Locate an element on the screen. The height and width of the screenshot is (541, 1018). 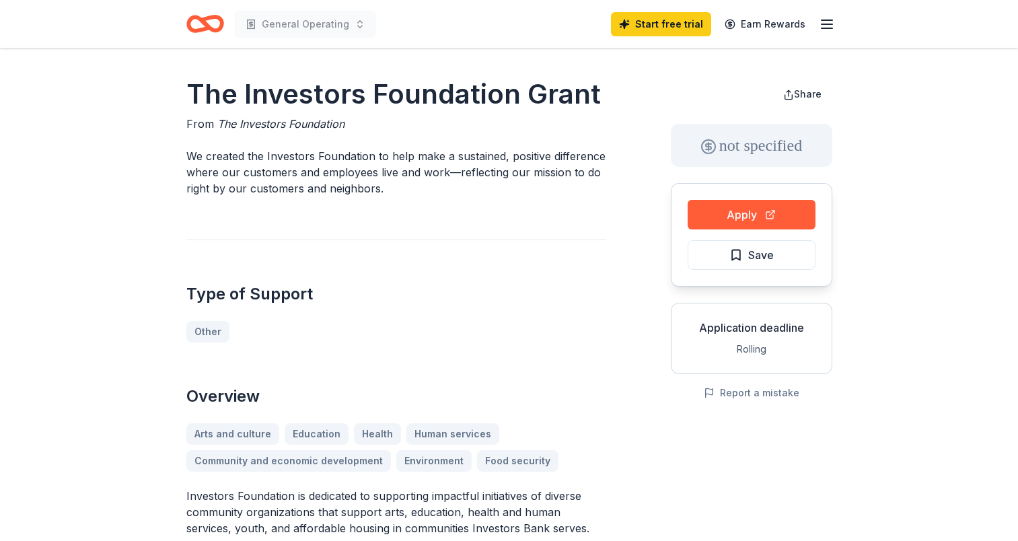
a: Other is located at coordinates (208, 332).